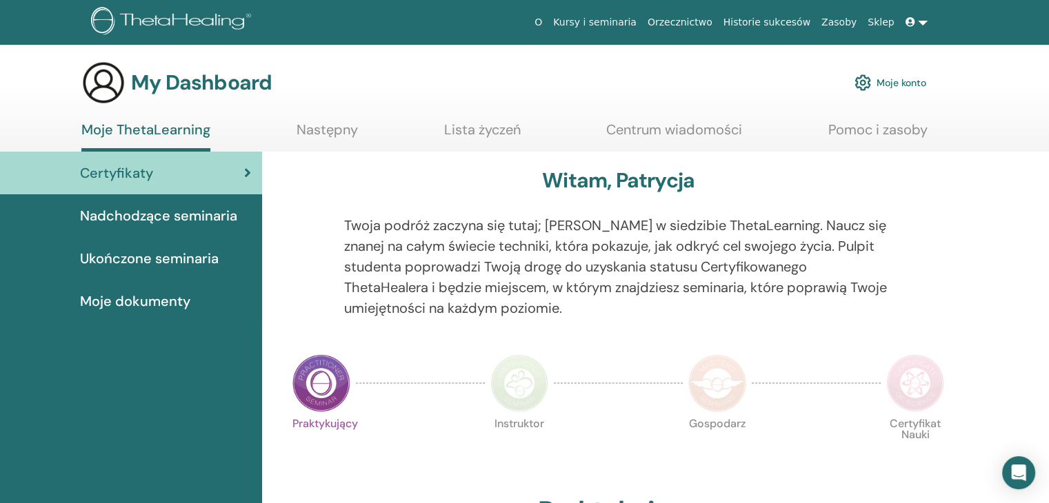 This screenshot has height=503, width=1049. Describe the element at coordinates (915, 448) in the screenshot. I see `p: Certyfikat Nauki` at that location.